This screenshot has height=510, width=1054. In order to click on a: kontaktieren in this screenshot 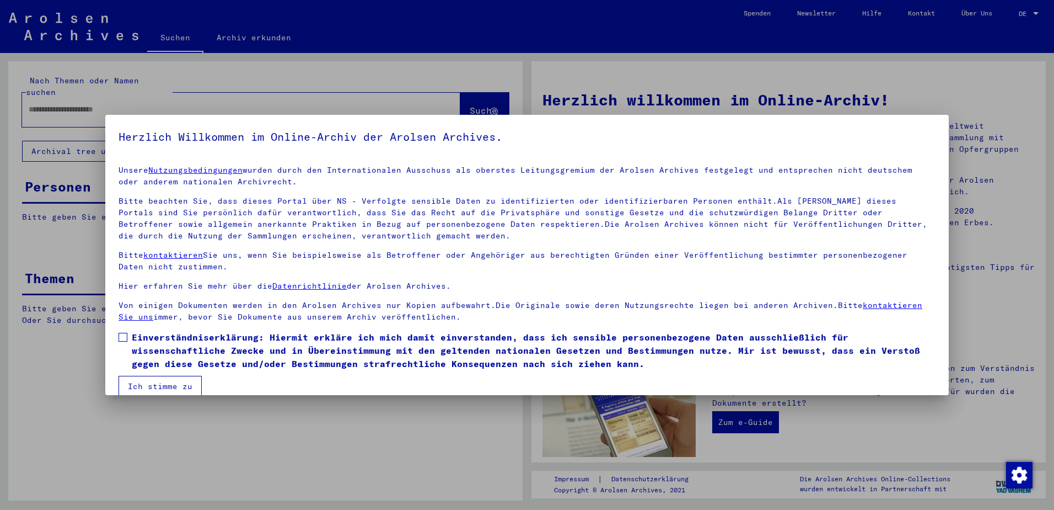, I will do `click(173, 255)`.